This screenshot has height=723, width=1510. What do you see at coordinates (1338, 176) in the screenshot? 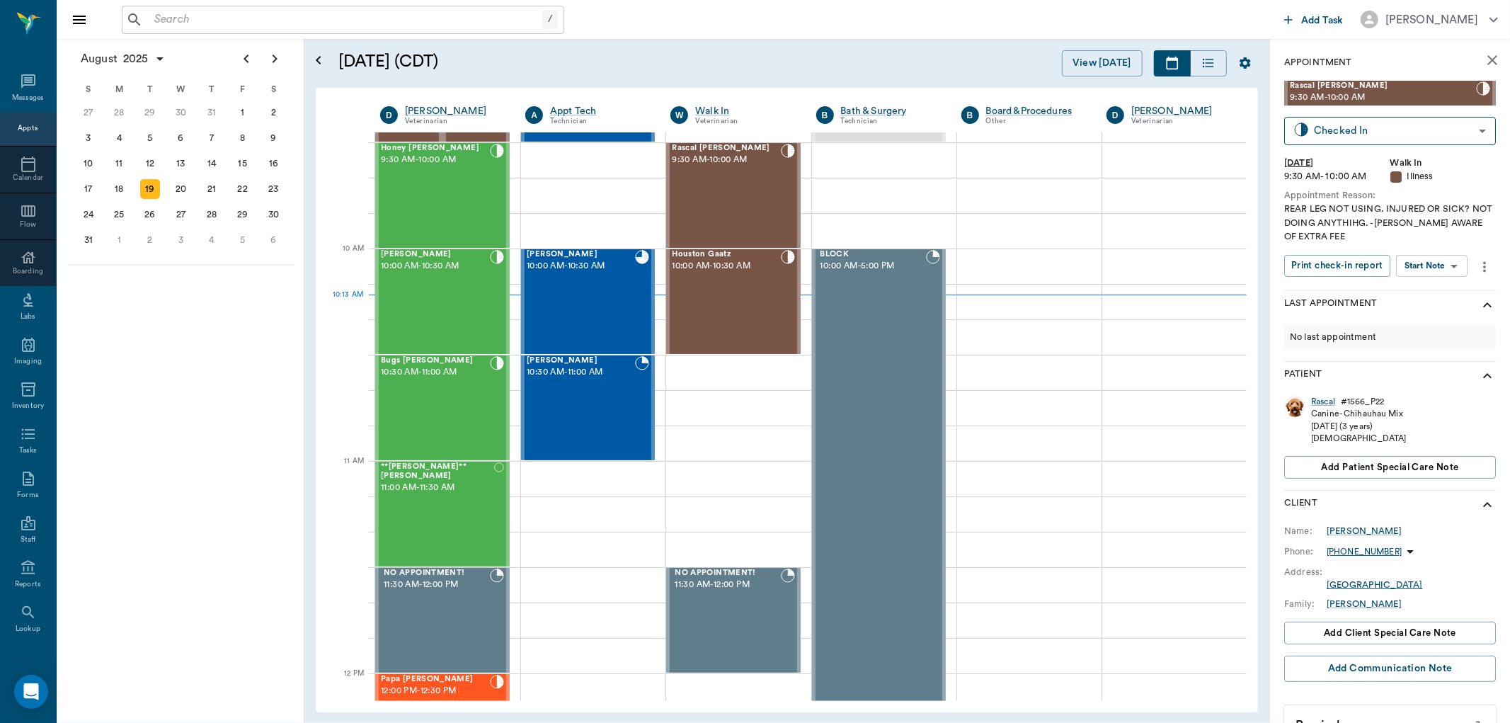
I see `div: 9:30 AM - 10:00 AM` at bounding box center [1338, 176].